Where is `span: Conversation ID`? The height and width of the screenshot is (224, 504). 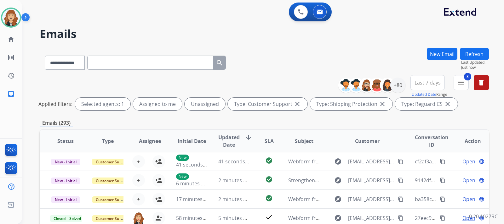
span: Conversation ID is located at coordinates (431, 141).